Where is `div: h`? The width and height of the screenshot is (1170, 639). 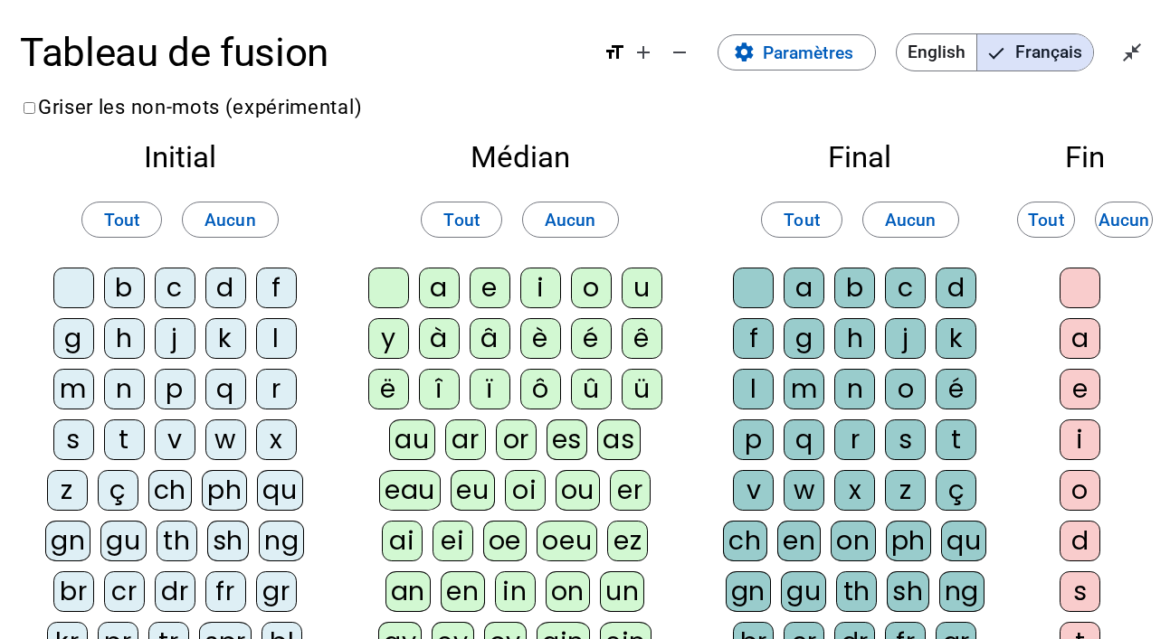 div: h is located at coordinates (854, 338).